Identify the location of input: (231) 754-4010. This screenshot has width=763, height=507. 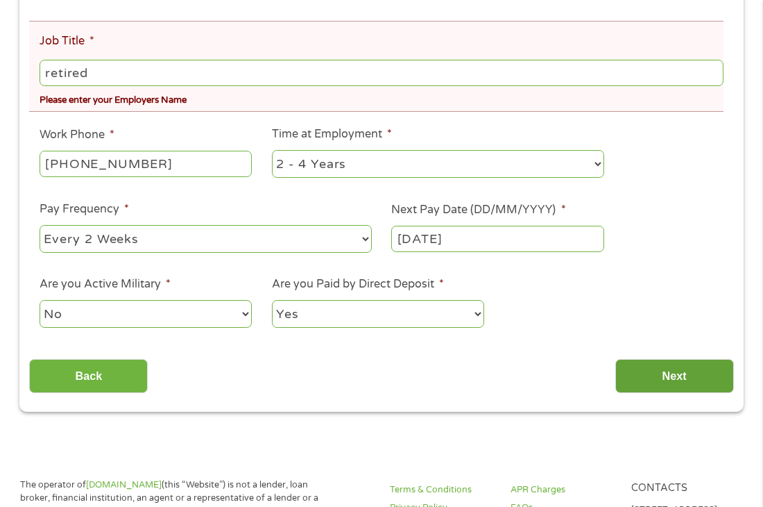
(146, 164).